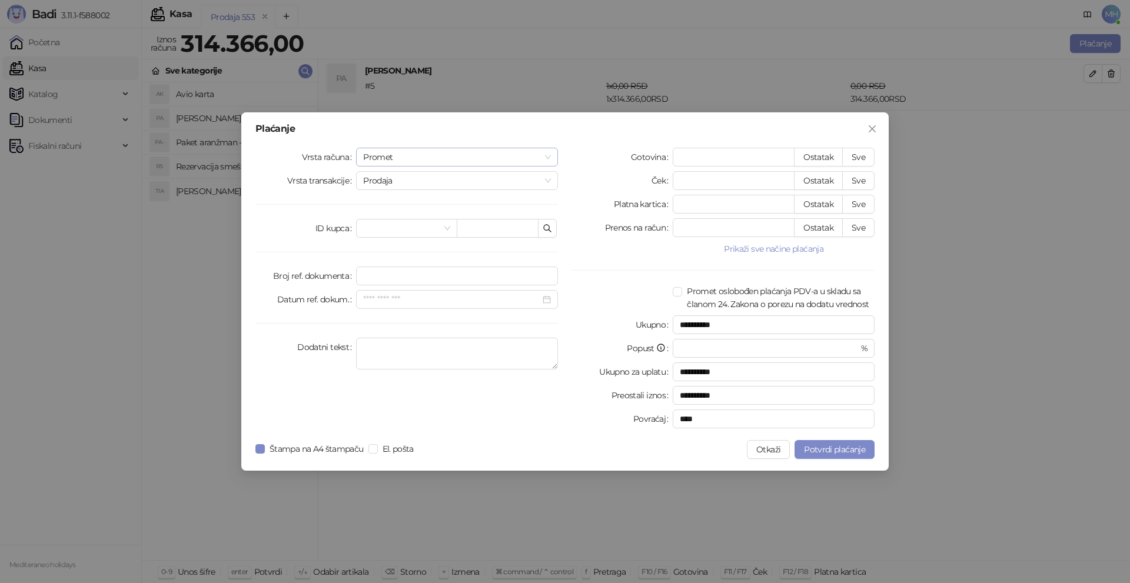 The width and height of the screenshot is (1130, 583). What do you see at coordinates (329, 157) in the screenshot?
I see `label: Vrsta računa` at bounding box center [329, 157].